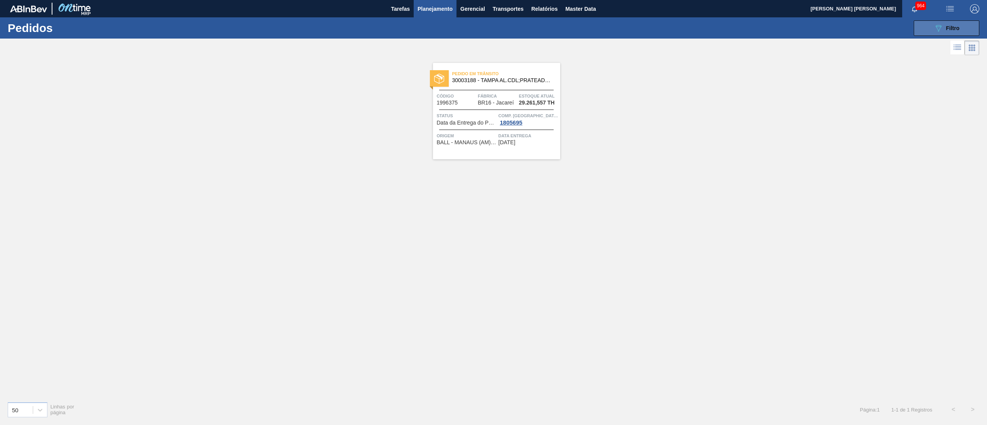 The height and width of the screenshot is (425, 987). I want to click on button: Filtro, so click(946, 28).